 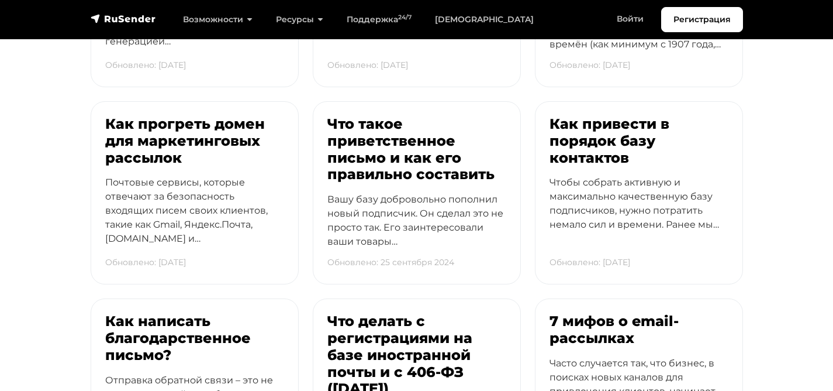 What do you see at coordinates (630, 19) in the screenshot?
I see `a: Войти` at bounding box center [630, 19].